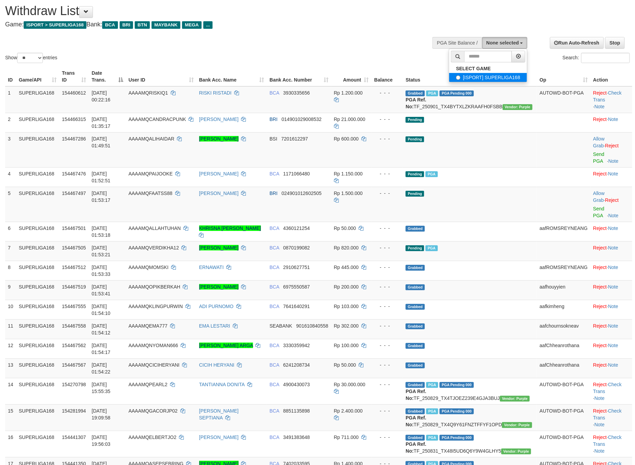 This screenshot has width=635, height=465. Describe the element at coordinates (473, 69) in the screenshot. I see `b: SELECT GAME` at that location.